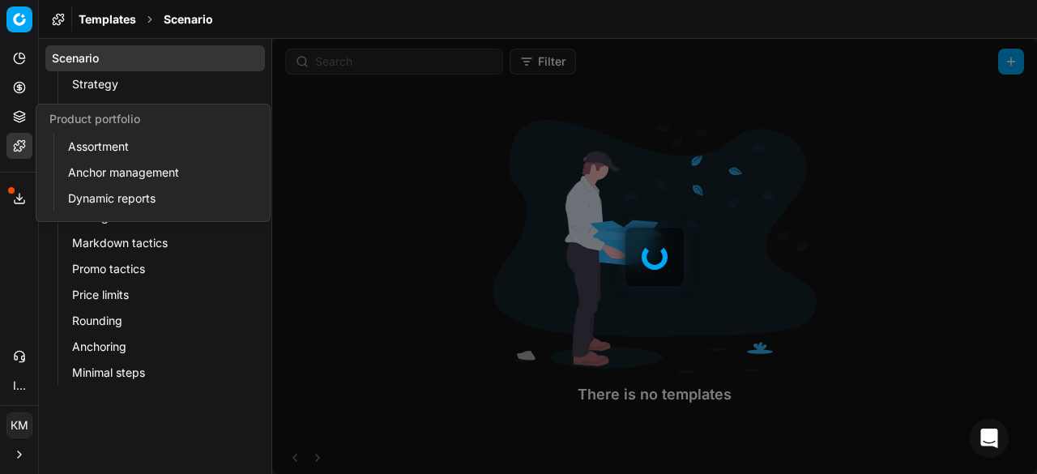  I want to click on nav: breadcrumb, so click(146, 19).